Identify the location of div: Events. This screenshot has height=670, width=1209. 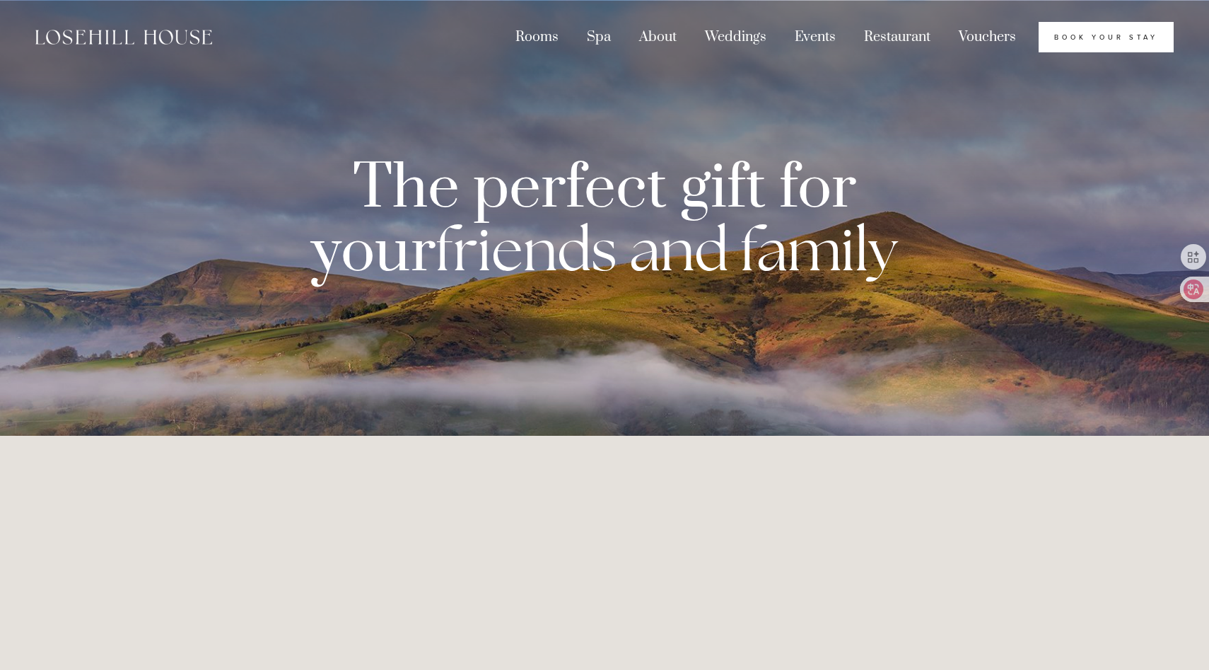
(815, 37).